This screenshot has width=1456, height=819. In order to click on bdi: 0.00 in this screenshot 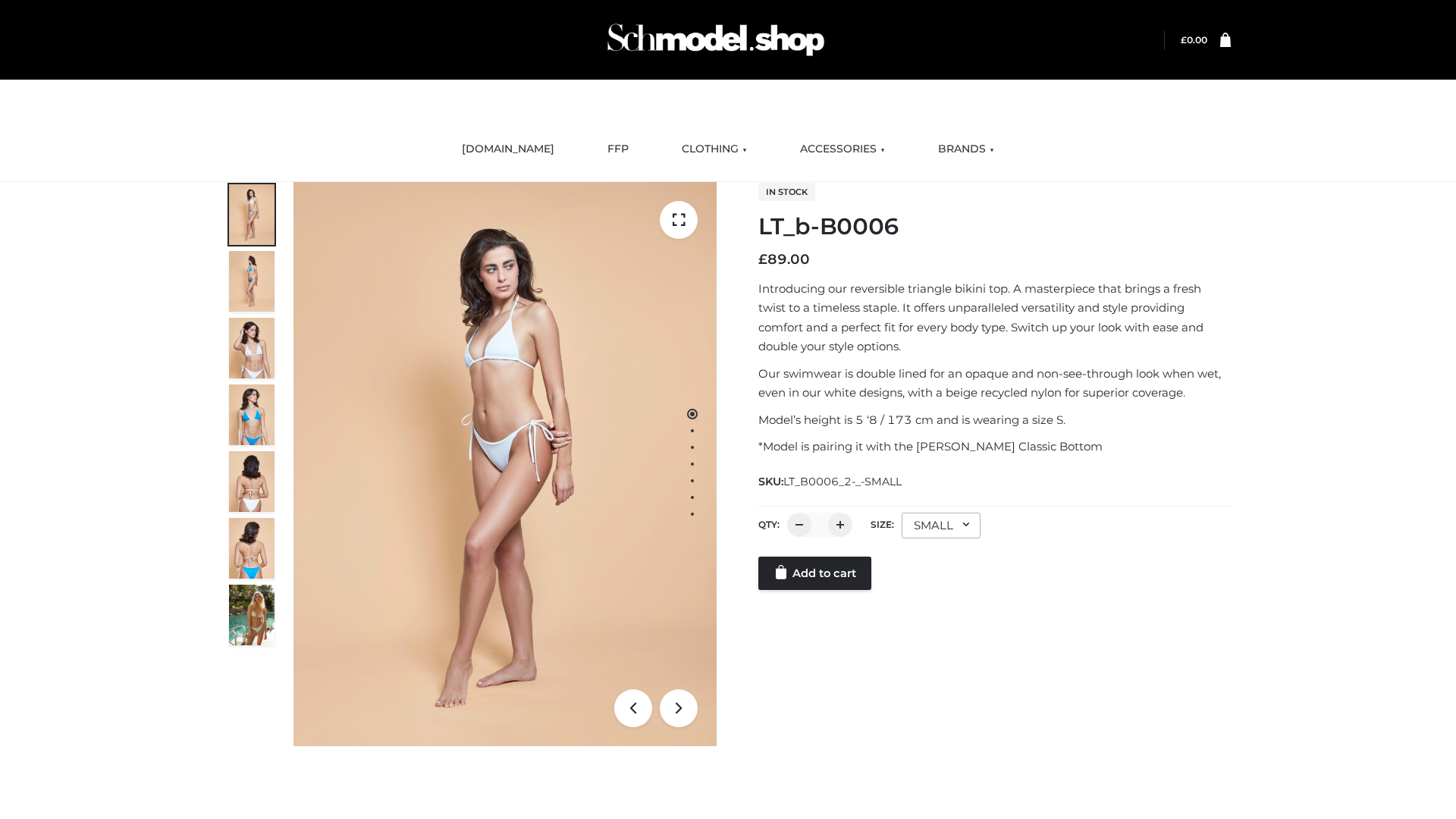, I will do `click(1194, 39)`.